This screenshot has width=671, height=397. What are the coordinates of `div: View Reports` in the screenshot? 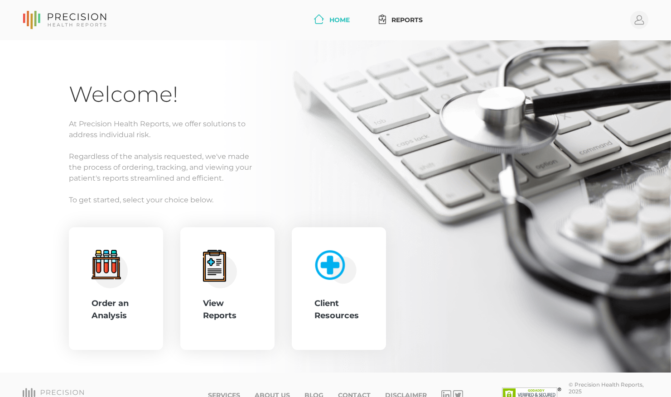 It's located at (228, 310).